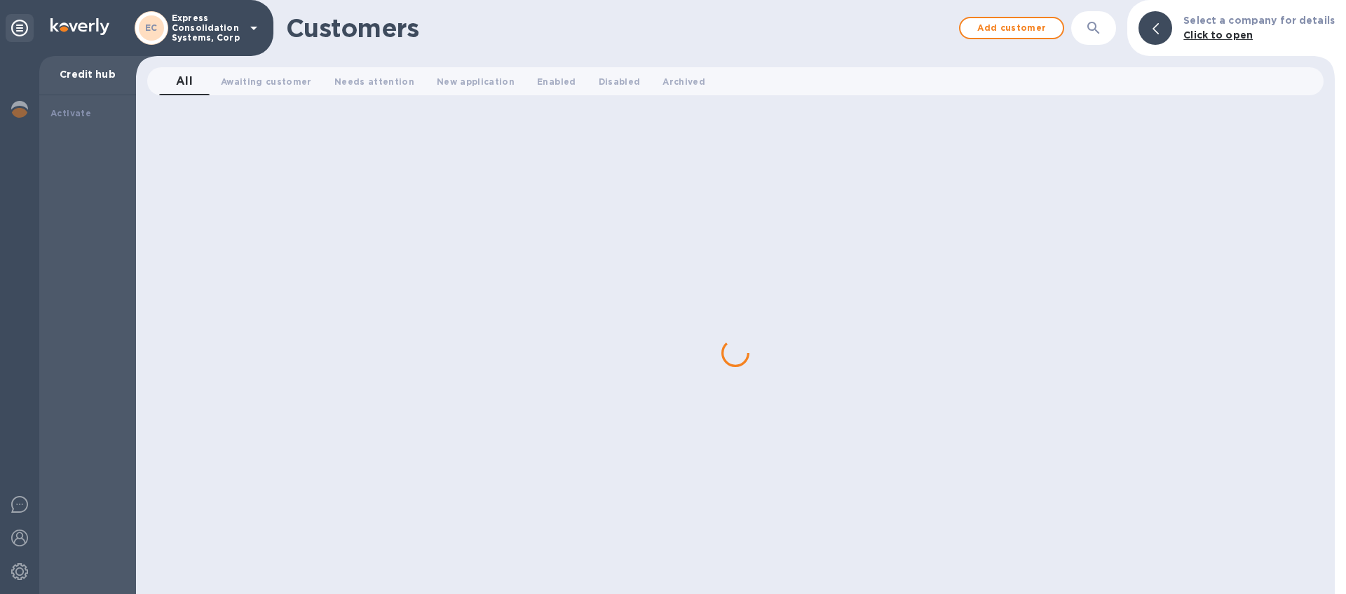 This screenshot has height=594, width=1346. What do you see at coordinates (556, 81) in the screenshot?
I see `span: Enabled` at bounding box center [556, 81].